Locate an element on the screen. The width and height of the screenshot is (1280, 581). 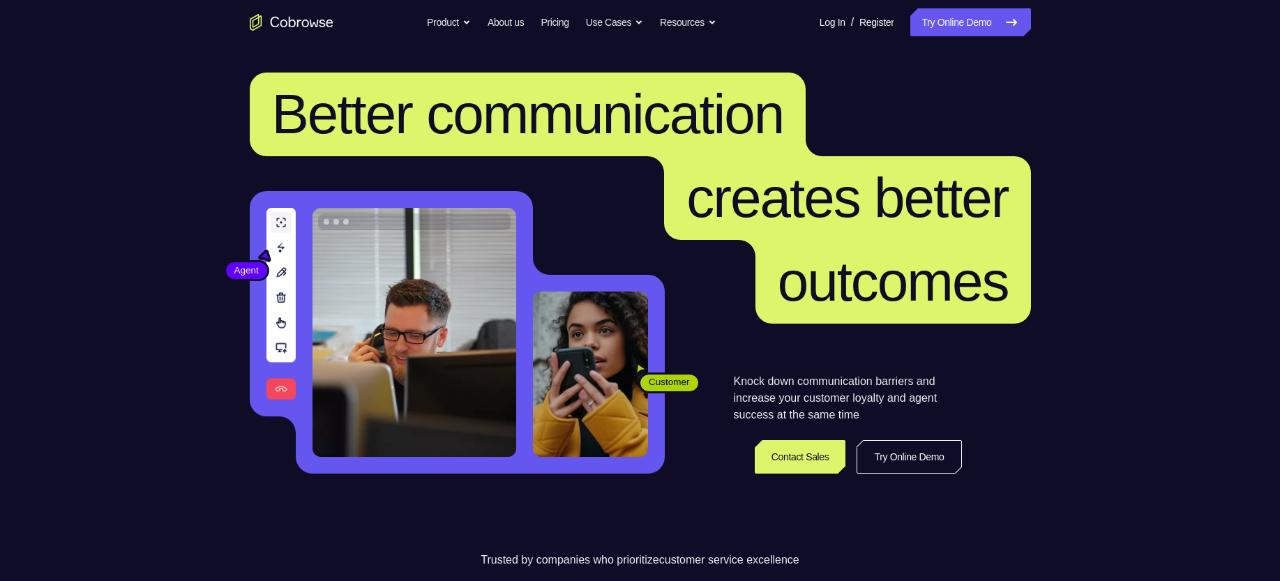
a: Contact Sales is located at coordinates (800, 457).